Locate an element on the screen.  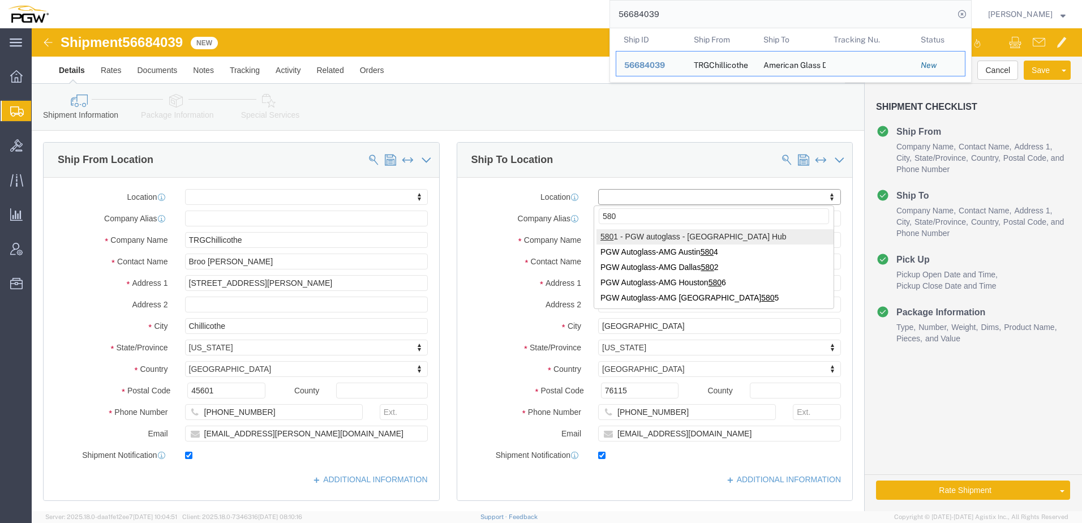
table: Search Results is located at coordinates (793, 55).